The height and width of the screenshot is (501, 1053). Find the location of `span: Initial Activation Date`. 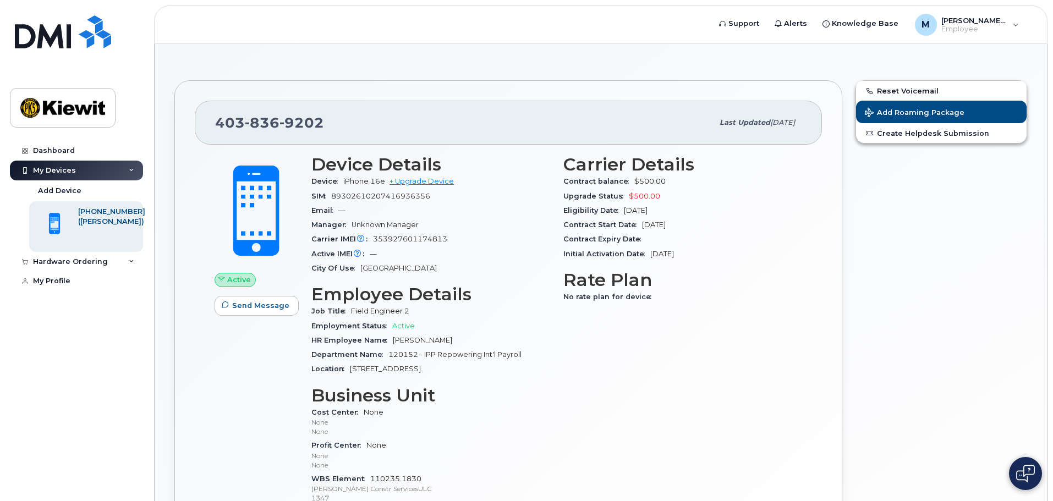

span: Initial Activation Date is located at coordinates (607, 254).